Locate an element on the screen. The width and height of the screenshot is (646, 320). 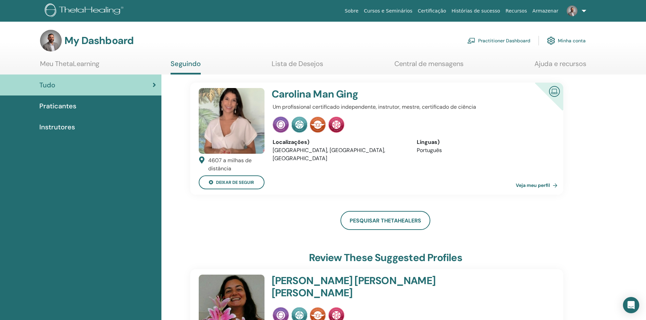
div: Instrutor online certificado is located at coordinates (543, 102).